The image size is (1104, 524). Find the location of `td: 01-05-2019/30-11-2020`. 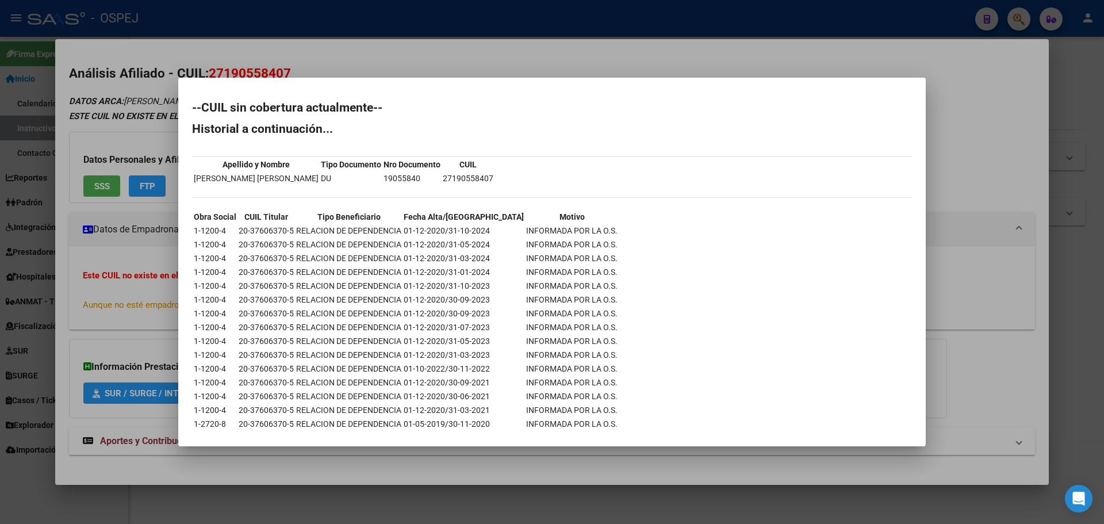

td: 01-05-2019/30-11-2020 is located at coordinates (463, 424).